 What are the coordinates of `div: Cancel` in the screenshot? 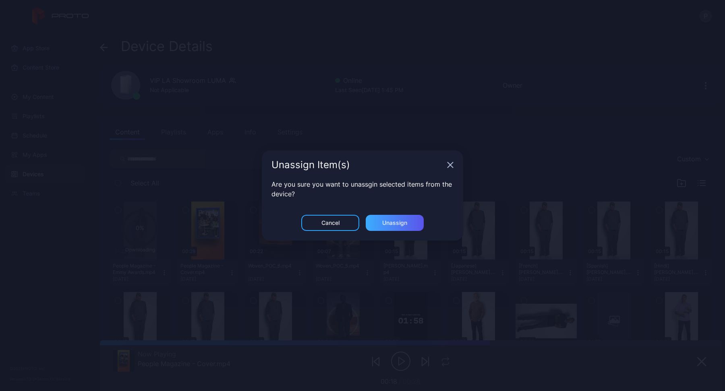 It's located at (330, 223).